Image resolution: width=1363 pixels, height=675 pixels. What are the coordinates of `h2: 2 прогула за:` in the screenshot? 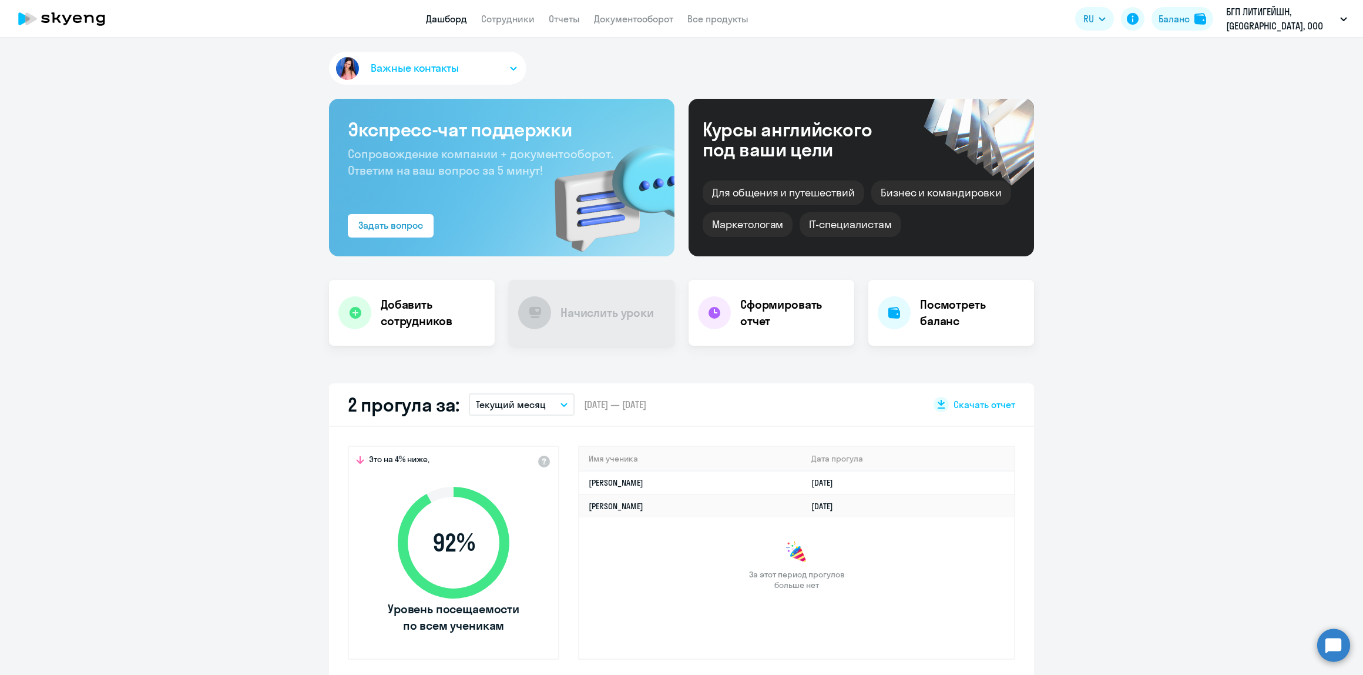 It's located at (404, 404).